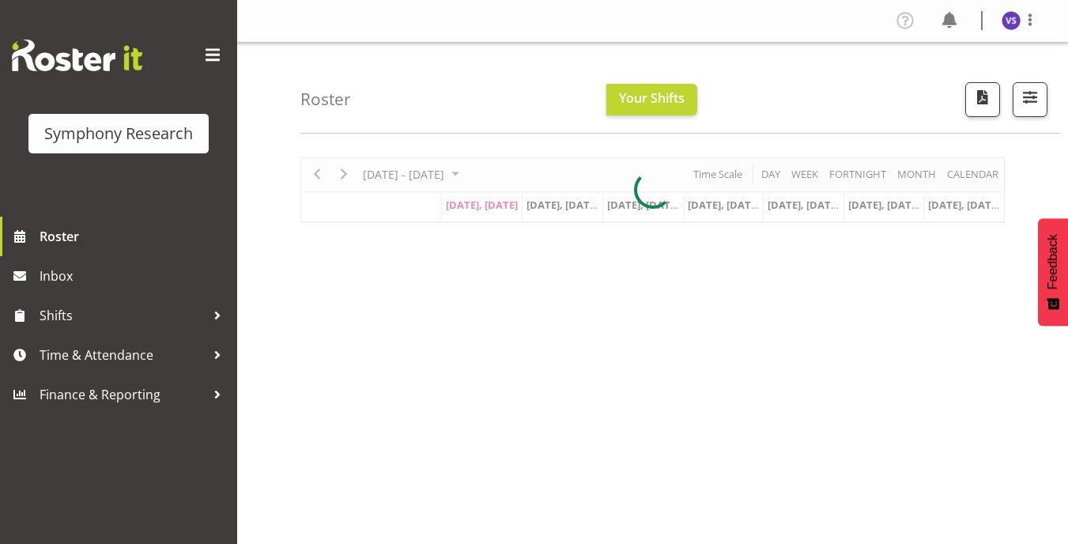 The width and height of the screenshot is (1068, 544). What do you see at coordinates (1053, 262) in the screenshot?
I see `span: Feedback` at bounding box center [1053, 262].